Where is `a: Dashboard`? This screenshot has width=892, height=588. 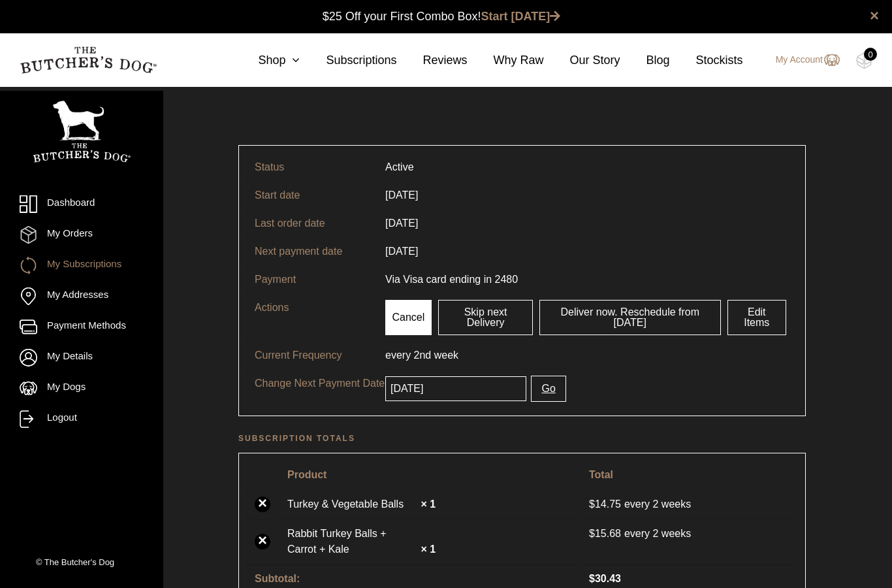 a: Dashboard is located at coordinates (82, 204).